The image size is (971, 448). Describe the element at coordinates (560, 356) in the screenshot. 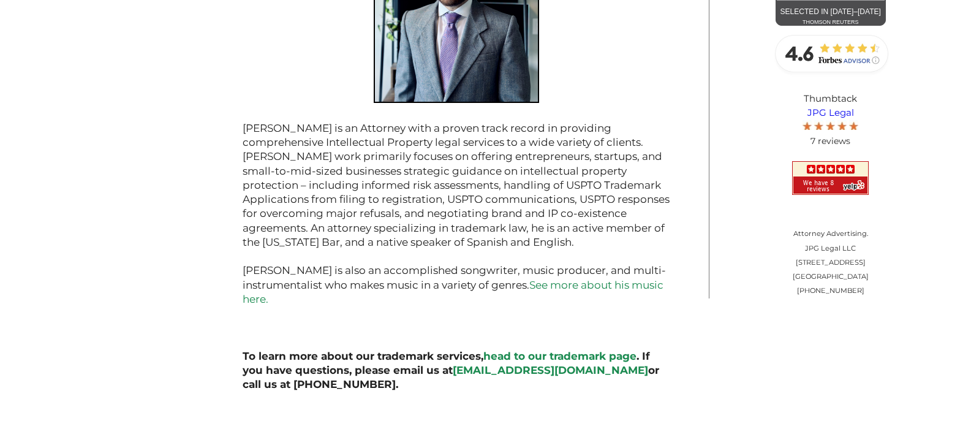

I see `a: head to our trademark page` at that location.